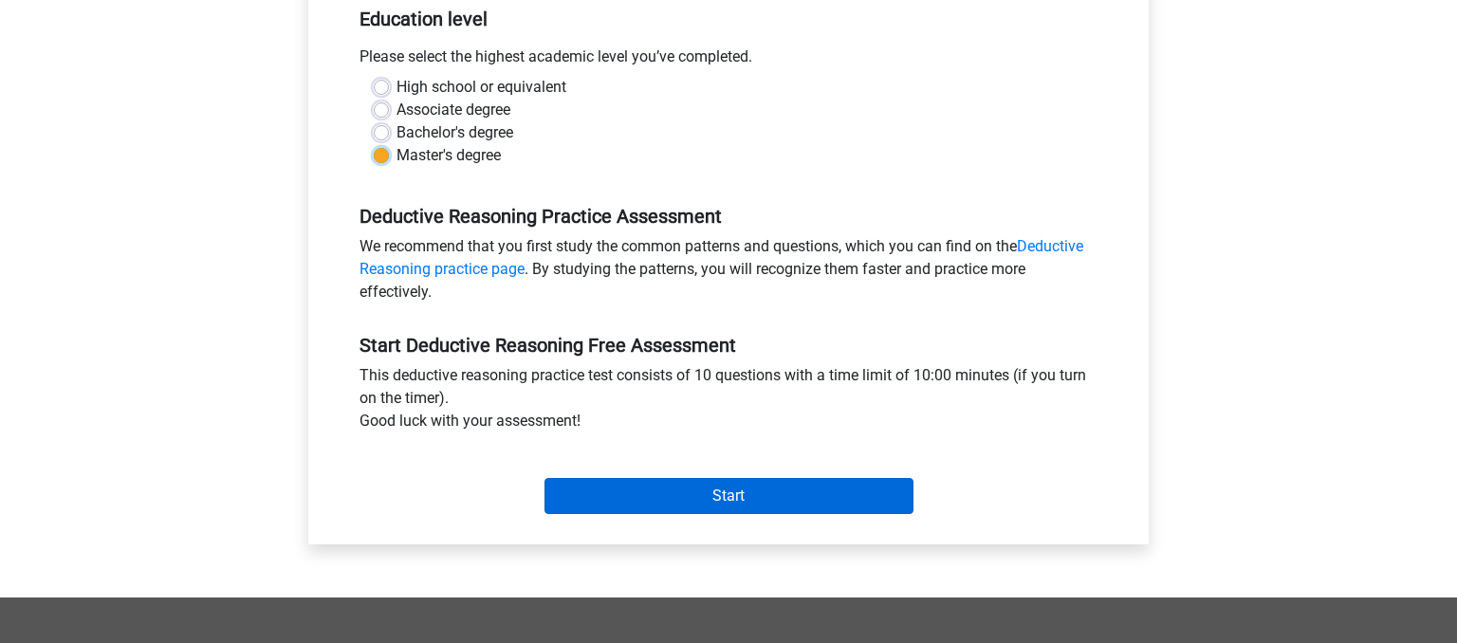 This screenshot has height=643, width=1457. I want to click on label: Master's degree, so click(449, 156).